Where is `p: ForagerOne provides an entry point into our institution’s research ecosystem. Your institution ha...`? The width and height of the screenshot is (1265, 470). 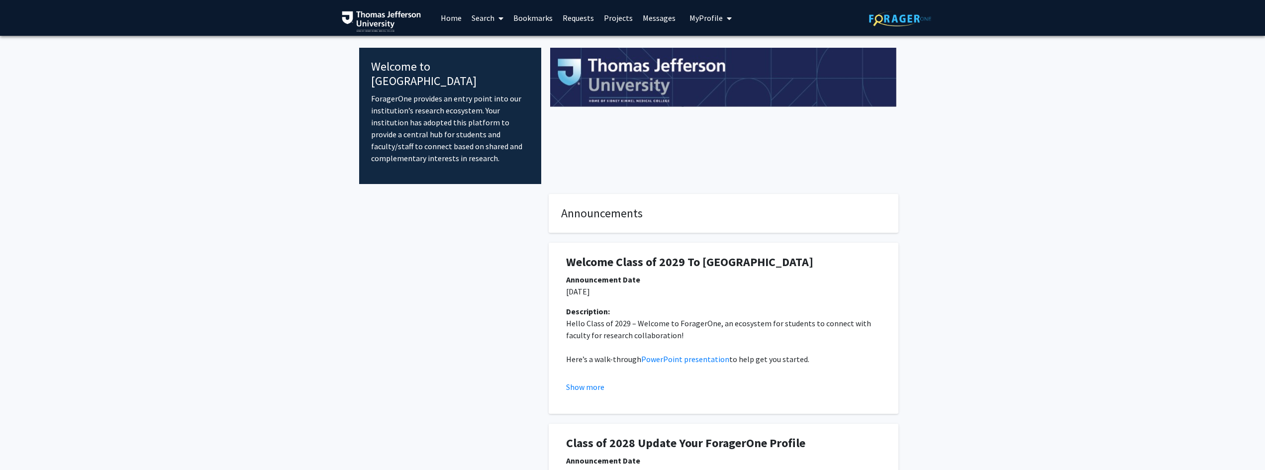
p: ForagerOne provides an entry point into our institution’s research ecosystem. Your institution ha... is located at coordinates (450, 128).